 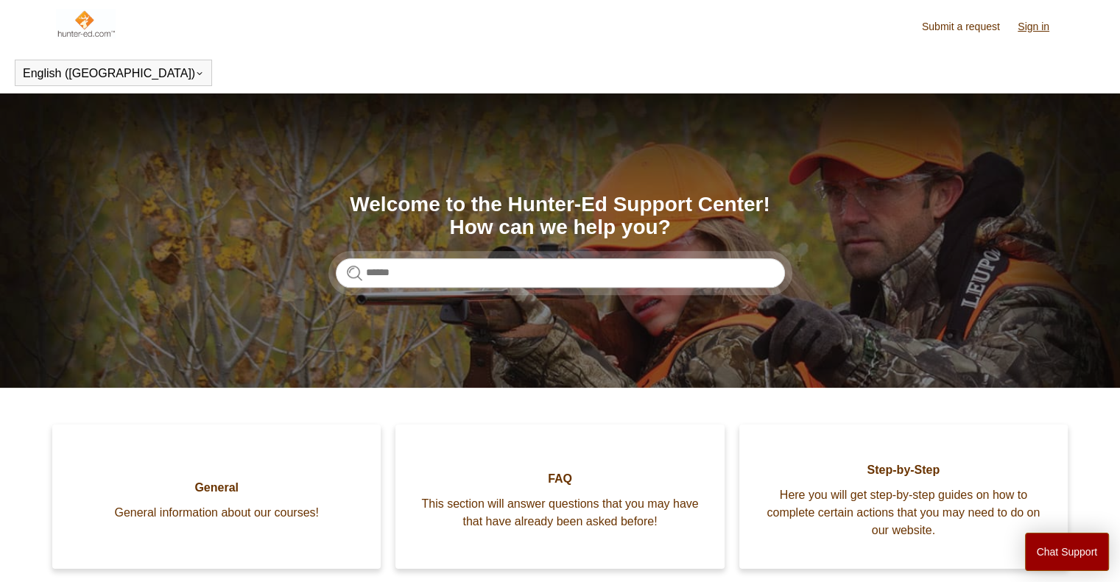 I want to click on span: This section will answer questions that you may have that have already been asked before!, so click(x=560, y=513).